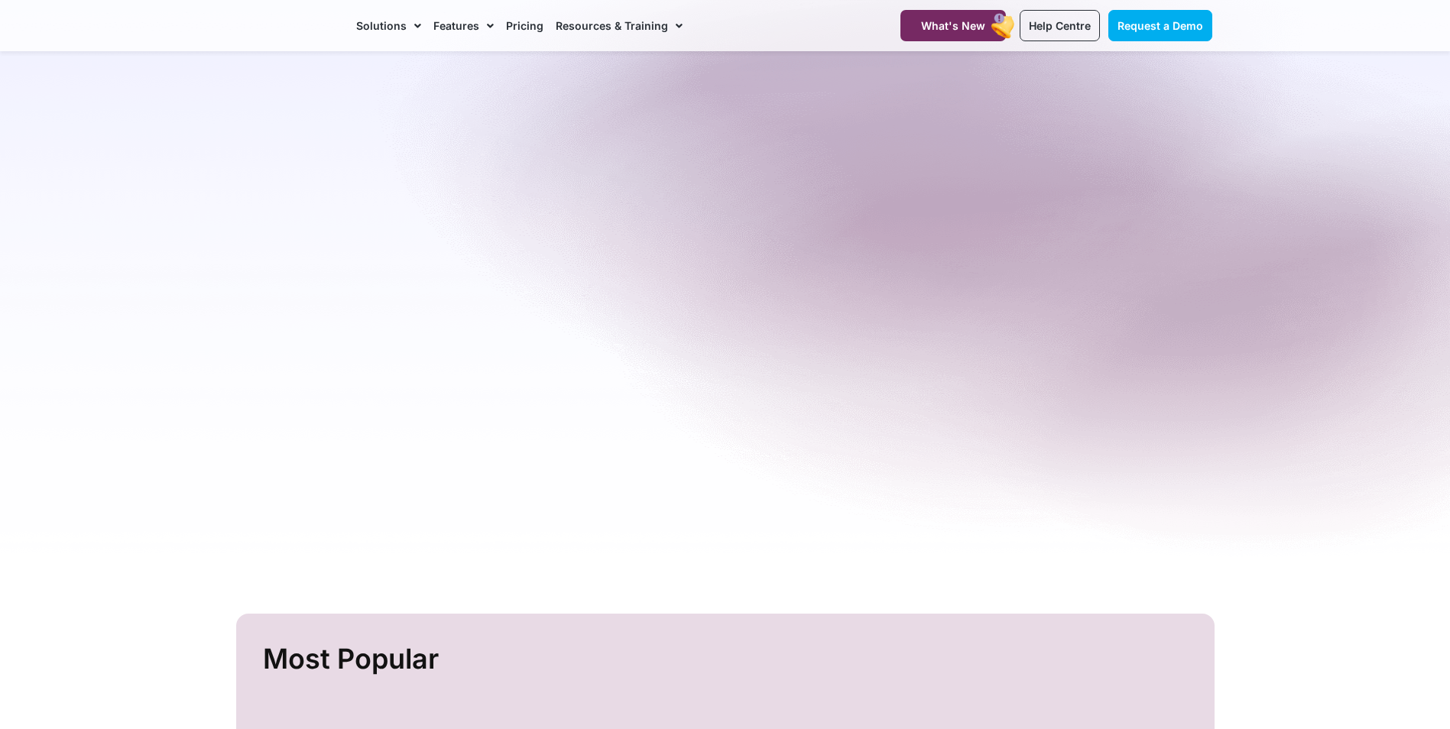 Image resolution: width=1450 pixels, height=729 pixels. What do you see at coordinates (953, 25) in the screenshot?
I see `a: What's New` at bounding box center [953, 25].